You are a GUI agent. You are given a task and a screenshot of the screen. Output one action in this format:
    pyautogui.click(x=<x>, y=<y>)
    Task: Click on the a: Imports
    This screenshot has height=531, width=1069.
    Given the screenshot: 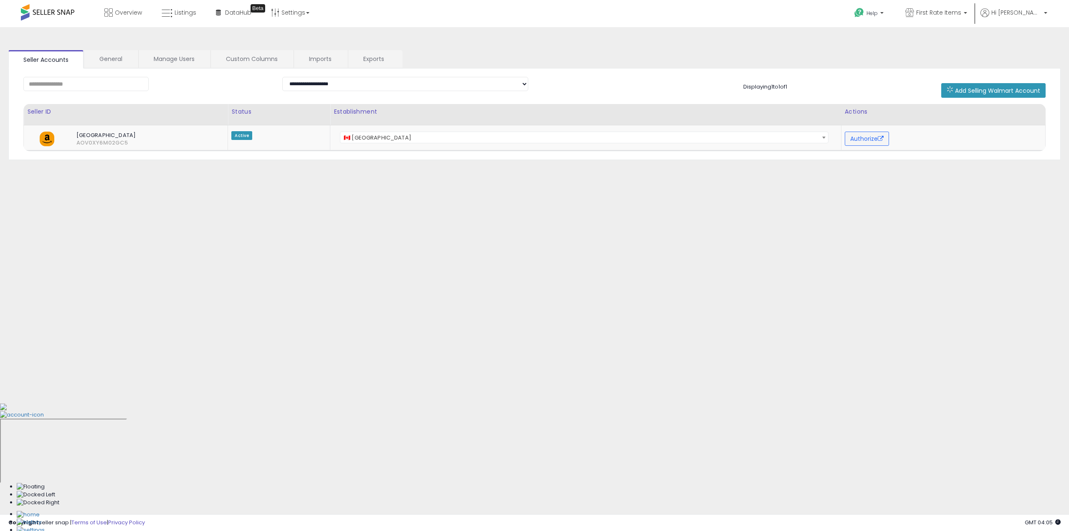 What is the action you would take?
    pyautogui.click(x=320, y=59)
    